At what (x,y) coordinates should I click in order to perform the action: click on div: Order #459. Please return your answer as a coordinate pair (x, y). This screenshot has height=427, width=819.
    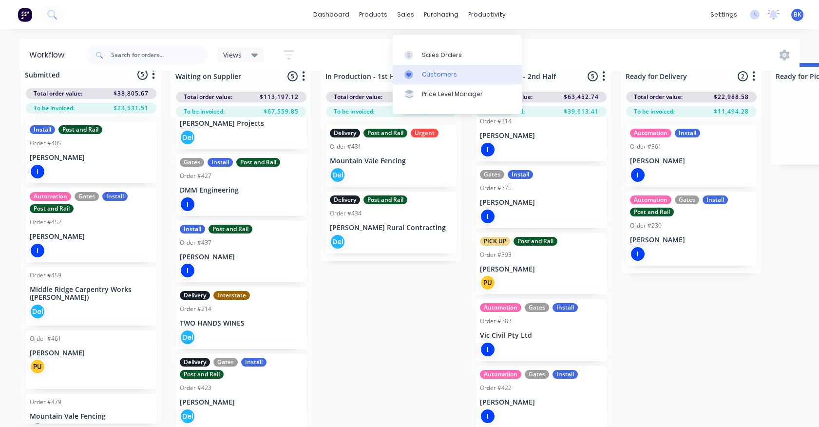
    Looking at the image, I should click on (45, 275).